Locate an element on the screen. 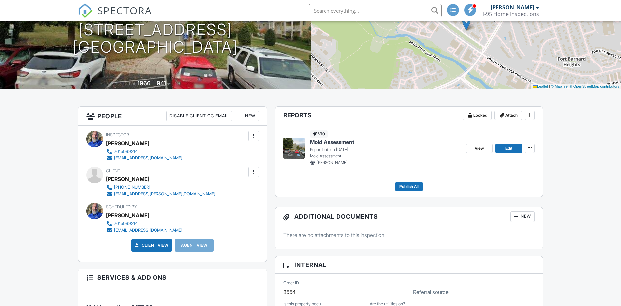 The height and width of the screenshot is (306, 621). a: Client View is located at coordinates (151, 245).